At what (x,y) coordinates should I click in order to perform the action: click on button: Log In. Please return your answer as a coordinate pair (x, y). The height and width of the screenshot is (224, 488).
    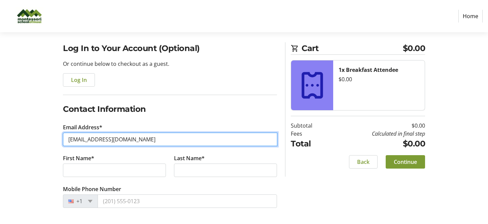
    Looking at the image, I should click on (79, 80).